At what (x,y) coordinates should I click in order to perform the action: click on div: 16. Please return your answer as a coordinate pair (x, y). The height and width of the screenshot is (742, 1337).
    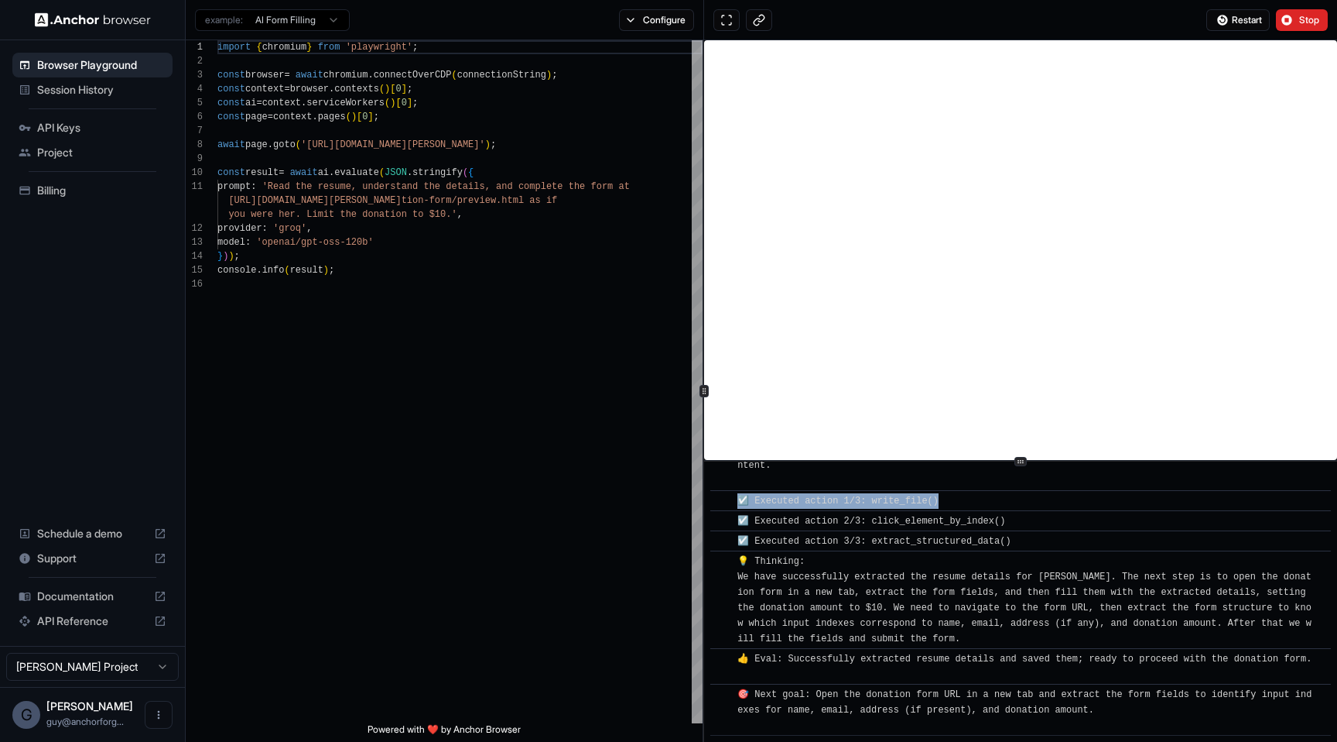
    Looking at the image, I should click on (194, 284).